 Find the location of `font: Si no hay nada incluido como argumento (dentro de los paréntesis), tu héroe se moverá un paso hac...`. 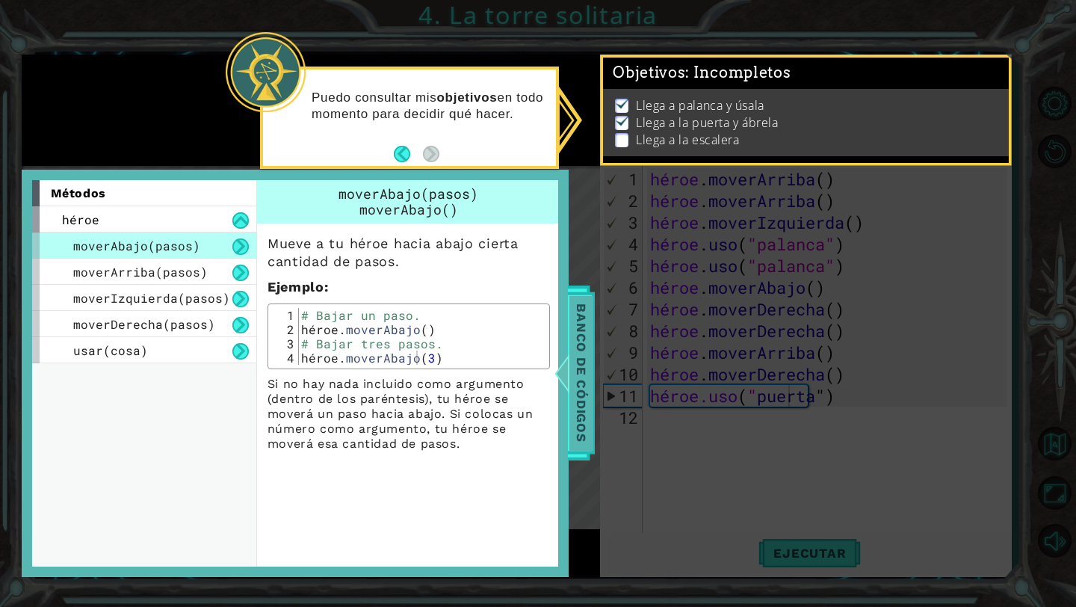

font: Si no hay nada incluido como argumento (dentro de los paréntesis), tu héroe se moverá un paso hac... is located at coordinates (401, 413).